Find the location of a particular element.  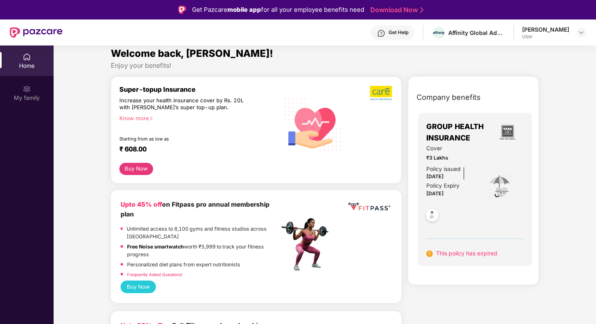

img: Stroke is located at coordinates (422, 10).